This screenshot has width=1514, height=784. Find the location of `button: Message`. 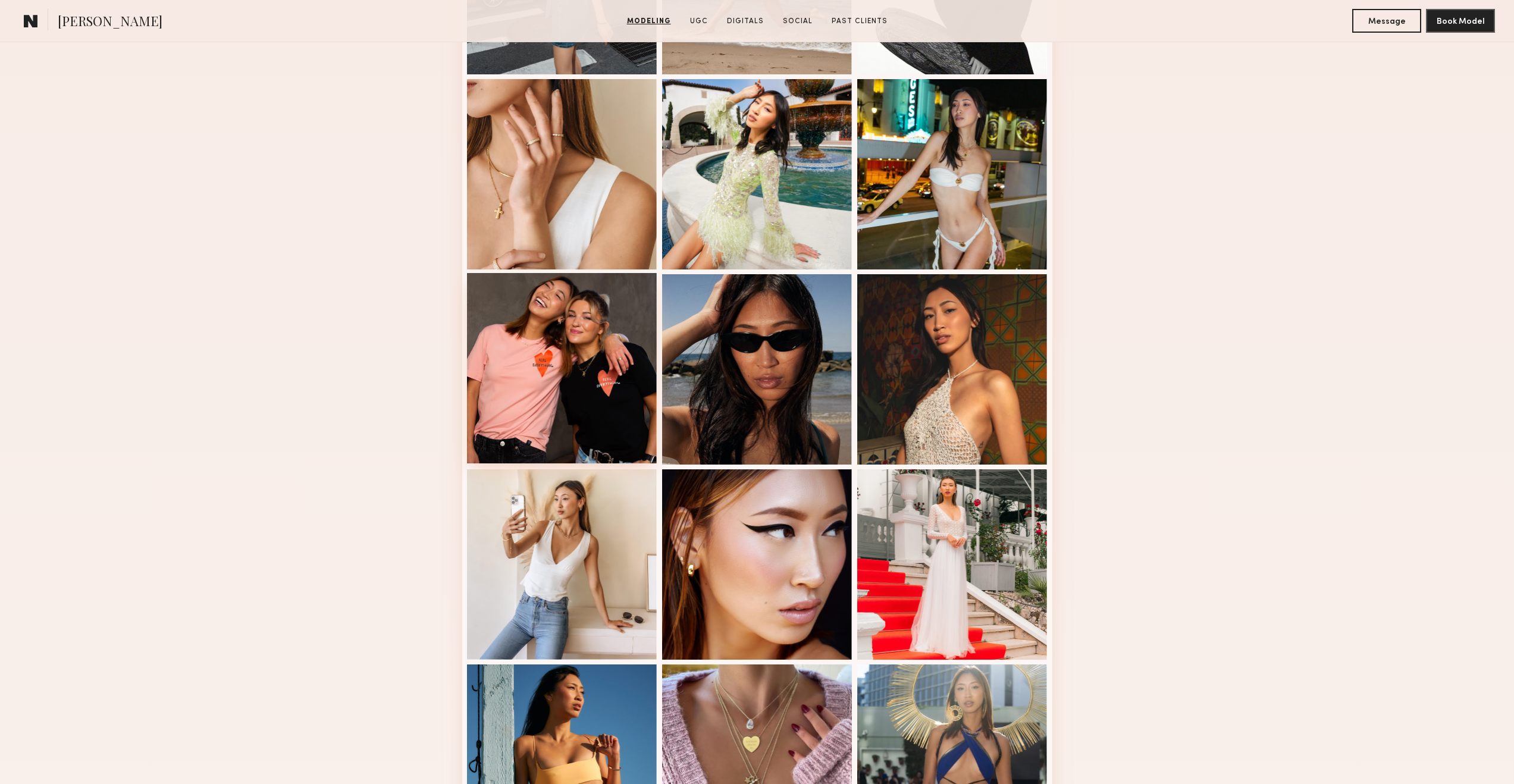

button: Message is located at coordinates (1386, 21).